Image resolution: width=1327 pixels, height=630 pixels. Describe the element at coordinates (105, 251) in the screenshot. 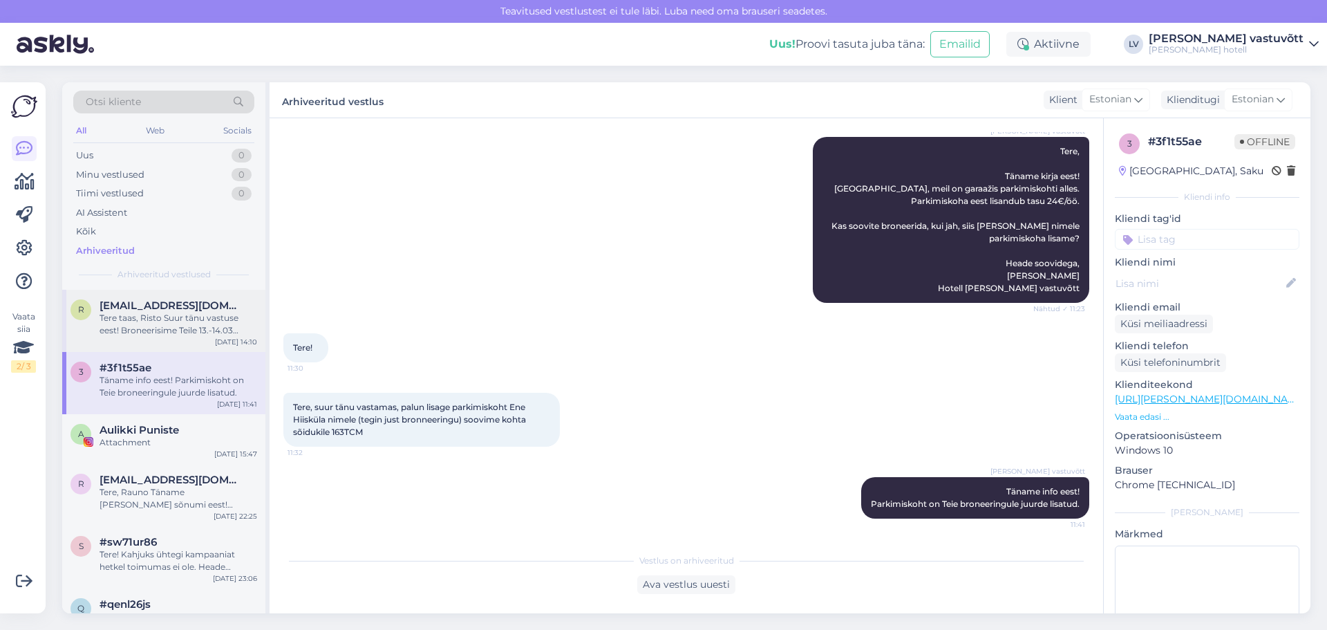

I see `div: Arhiveeritud` at that location.